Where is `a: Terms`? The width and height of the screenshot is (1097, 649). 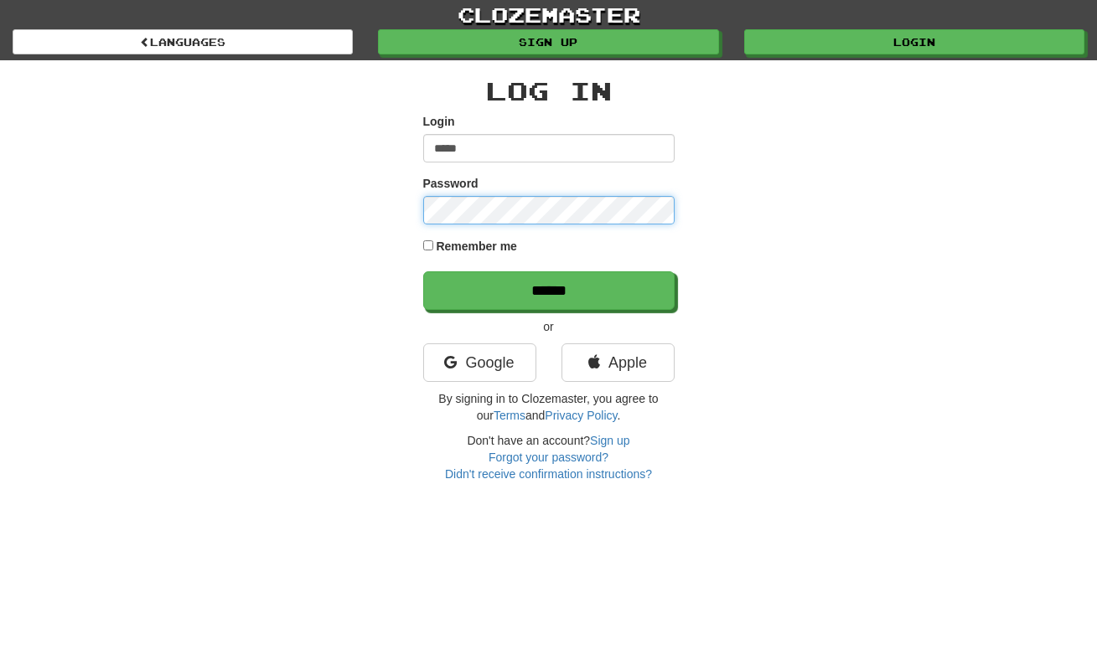
a: Terms is located at coordinates (509, 416).